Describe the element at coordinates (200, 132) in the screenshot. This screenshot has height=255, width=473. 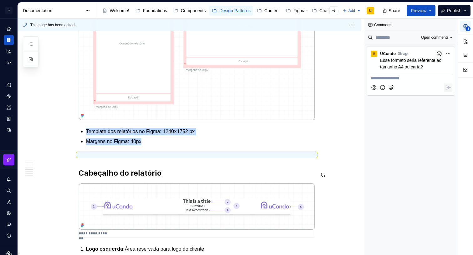
I see `p: Template dos relatórios no Figma: 1240×1752 px` at that location.